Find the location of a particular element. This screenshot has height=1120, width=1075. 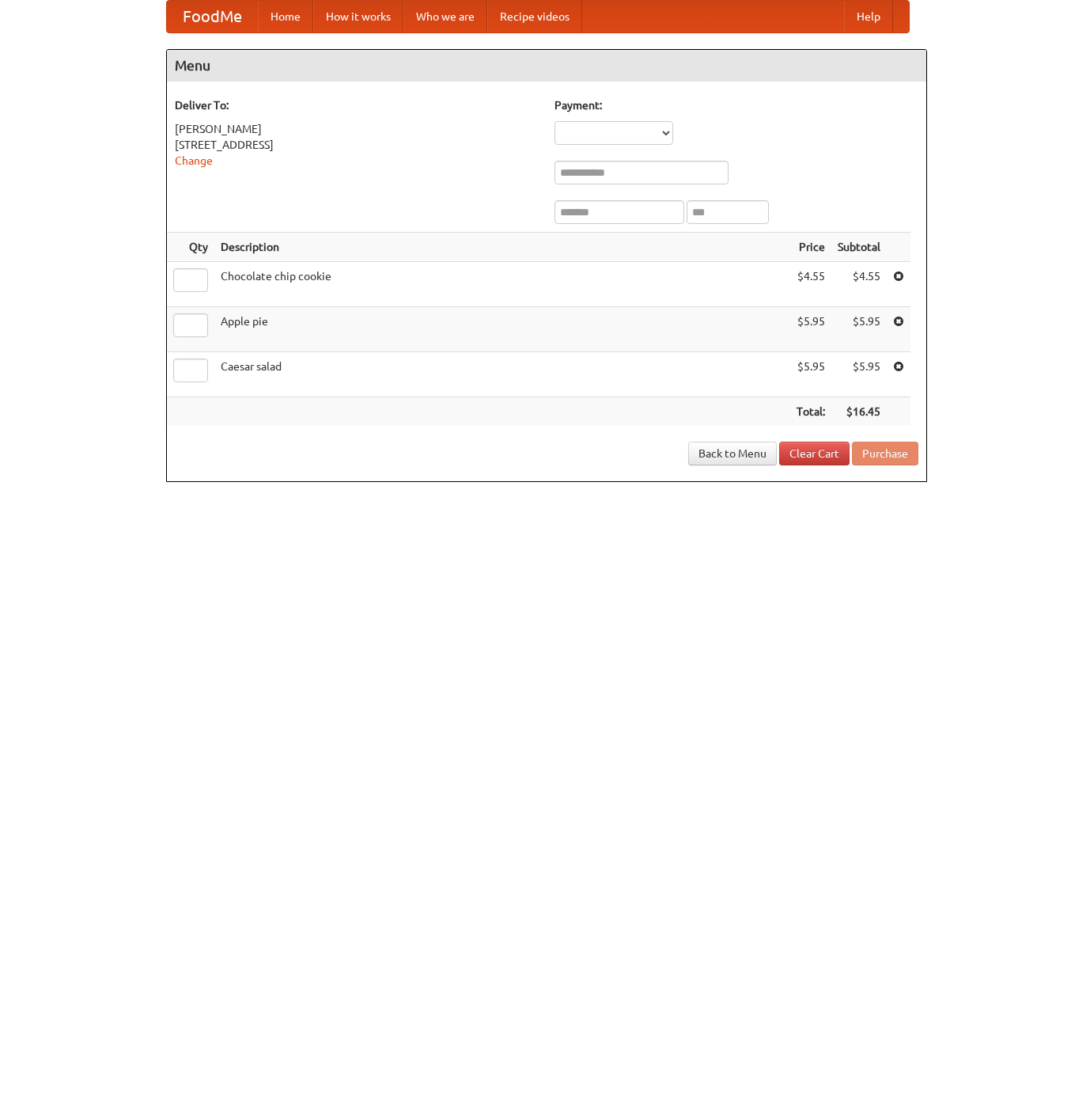

a: How it works is located at coordinates (359, 17).